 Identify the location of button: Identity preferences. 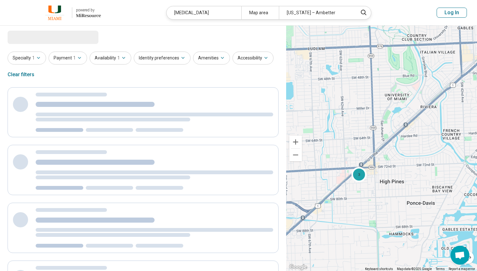
(162, 58).